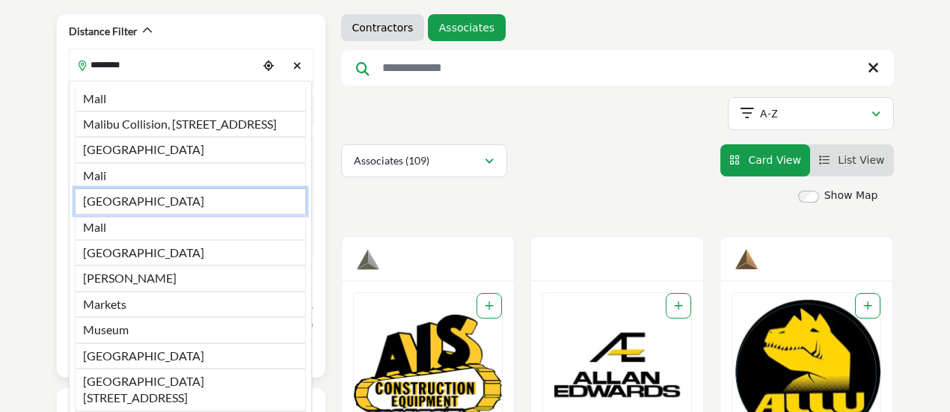 This screenshot has width=950, height=412. What do you see at coordinates (383, 28) in the screenshot?
I see `a: Contractors` at bounding box center [383, 28].